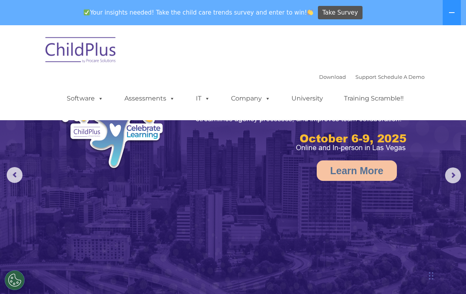  What do you see at coordinates (356, 171) in the screenshot?
I see `a: Learn More` at bounding box center [356, 171].